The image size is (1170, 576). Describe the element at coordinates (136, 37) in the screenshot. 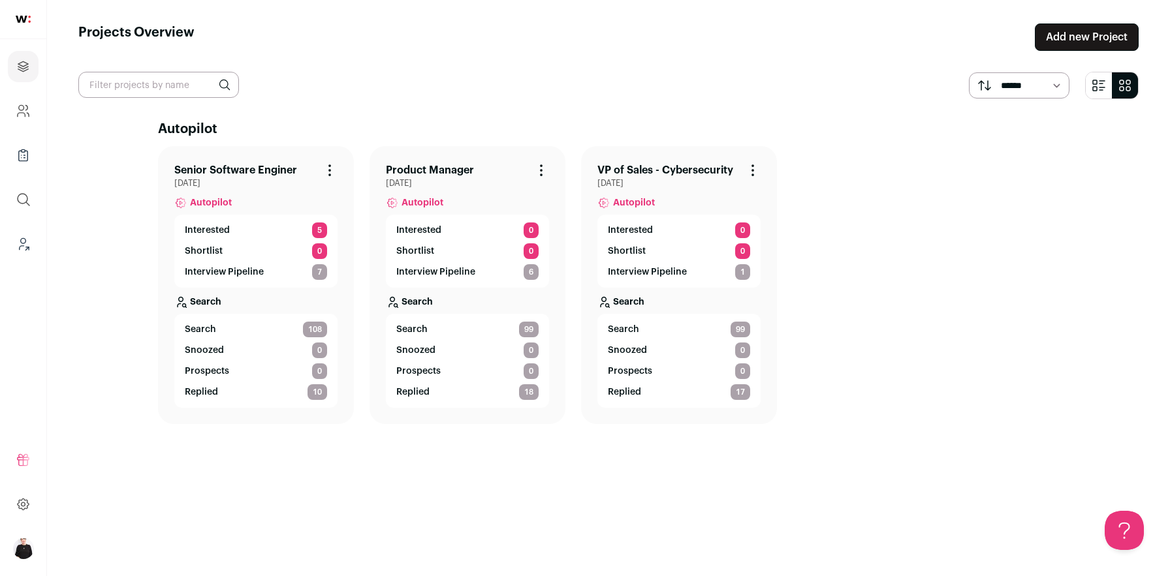

I see `h1: Projects Overview` at that location.